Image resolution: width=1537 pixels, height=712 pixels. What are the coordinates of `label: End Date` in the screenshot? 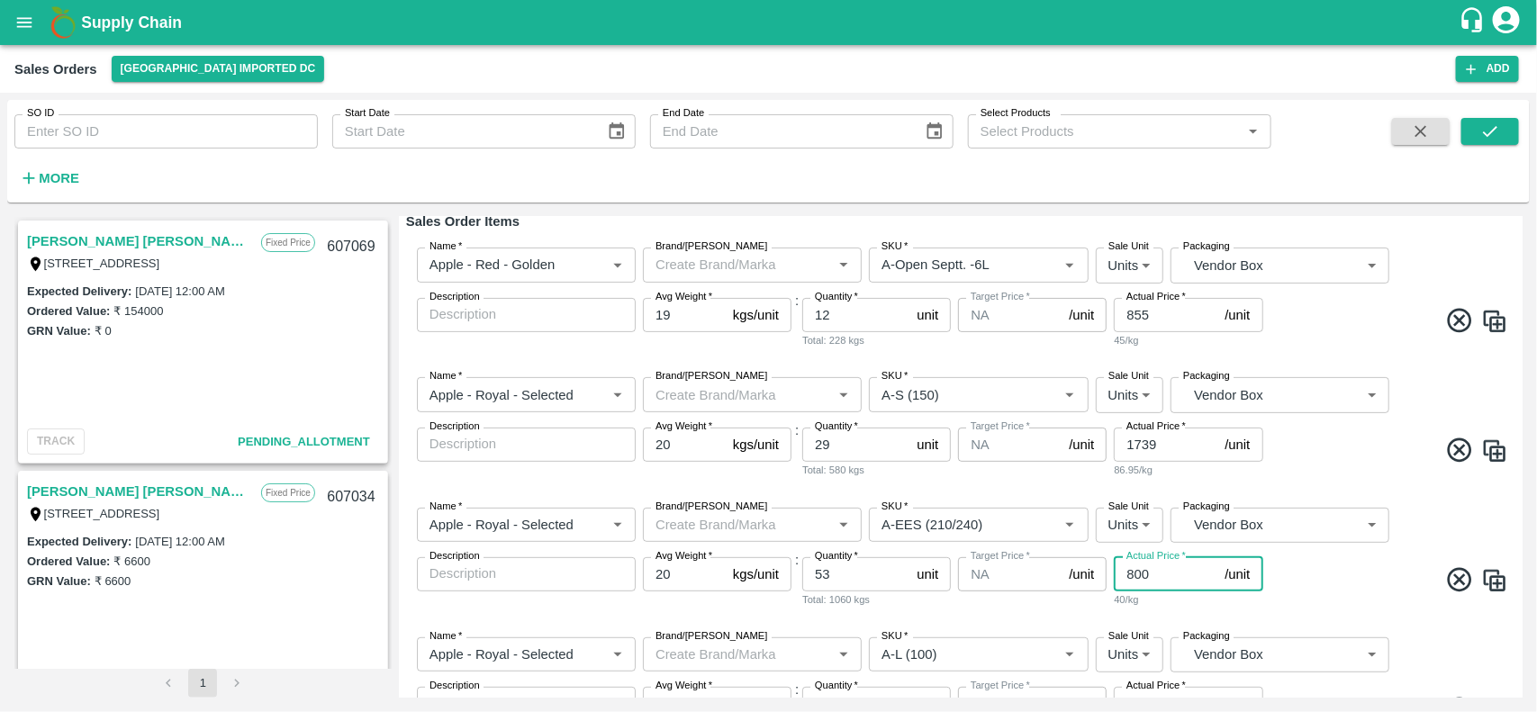 It's located at (683, 113).